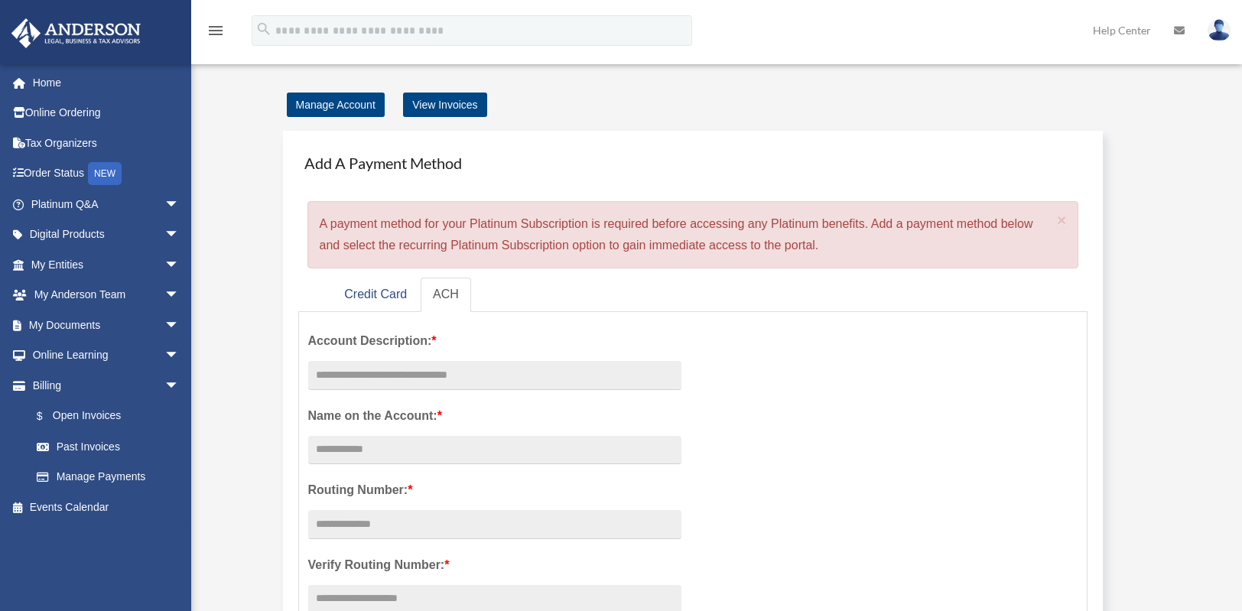  What do you see at coordinates (264, 29) in the screenshot?
I see `i: search` at bounding box center [264, 29].